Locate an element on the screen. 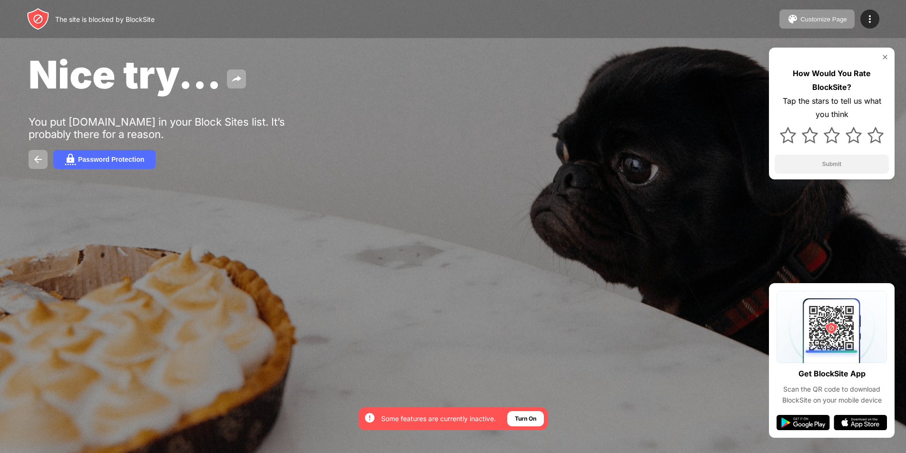  button: Customize Page is located at coordinates (817, 19).